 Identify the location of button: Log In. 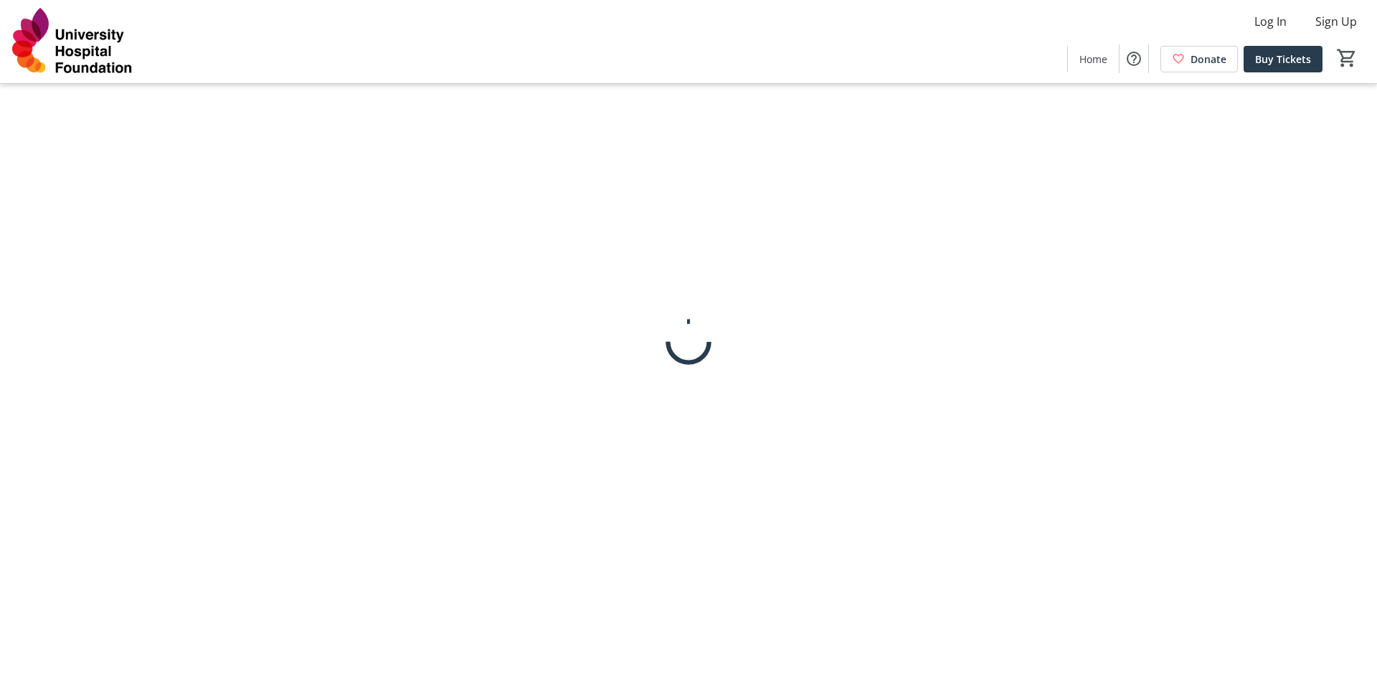
(1270, 22).